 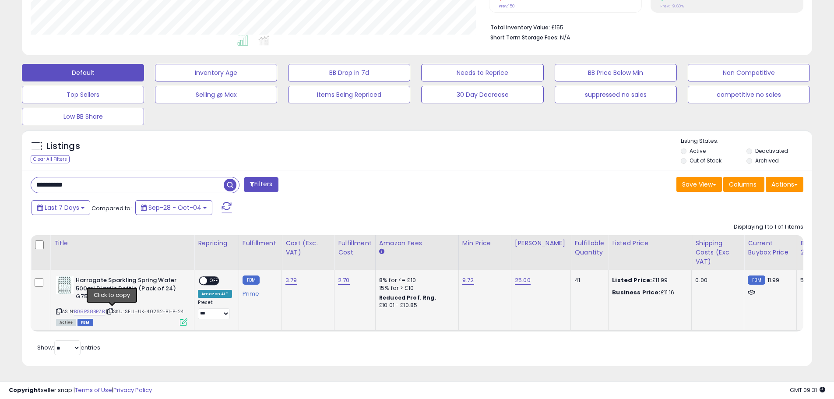 What do you see at coordinates (520, 27) in the screenshot?
I see `b: Total Inventory Value:` at bounding box center [520, 27].